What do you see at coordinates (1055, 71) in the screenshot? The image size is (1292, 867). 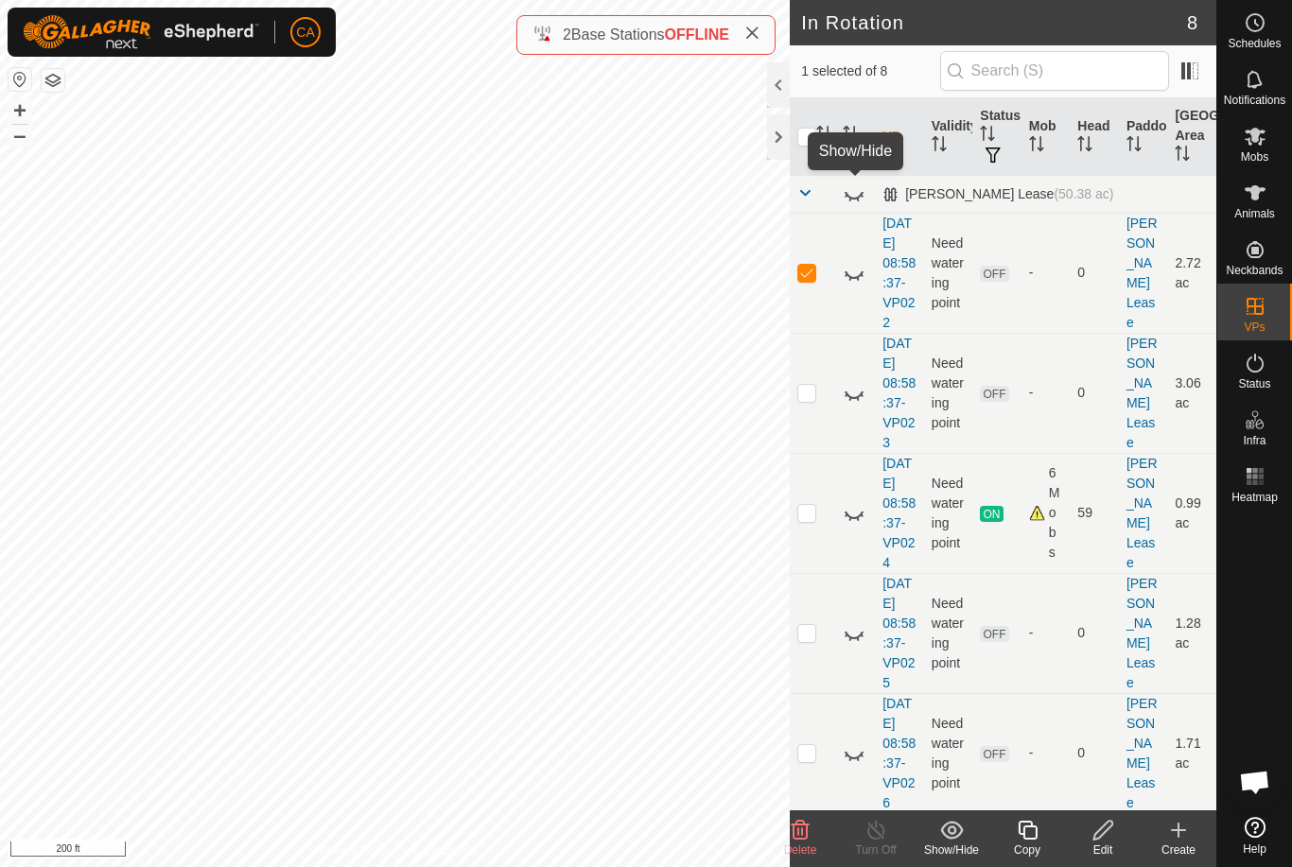 I see `input: Search (S)` at bounding box center [1055, 71].